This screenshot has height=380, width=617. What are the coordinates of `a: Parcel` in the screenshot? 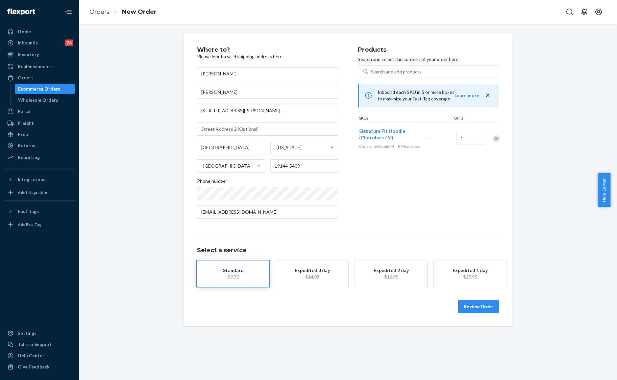 It's located at (39, 111).